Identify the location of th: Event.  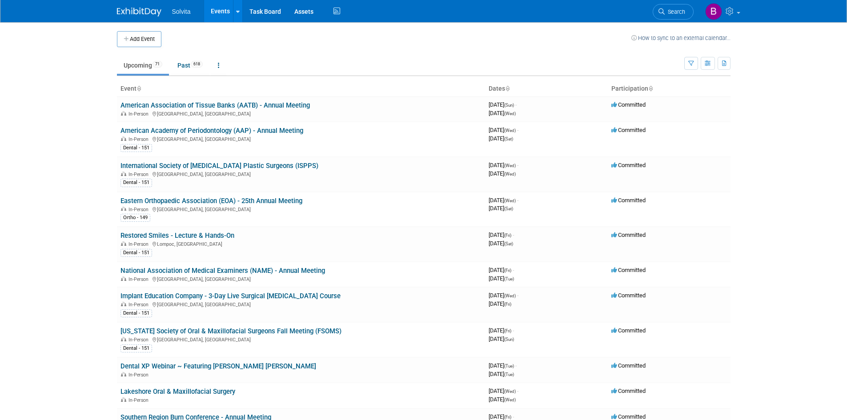
(301, 89).